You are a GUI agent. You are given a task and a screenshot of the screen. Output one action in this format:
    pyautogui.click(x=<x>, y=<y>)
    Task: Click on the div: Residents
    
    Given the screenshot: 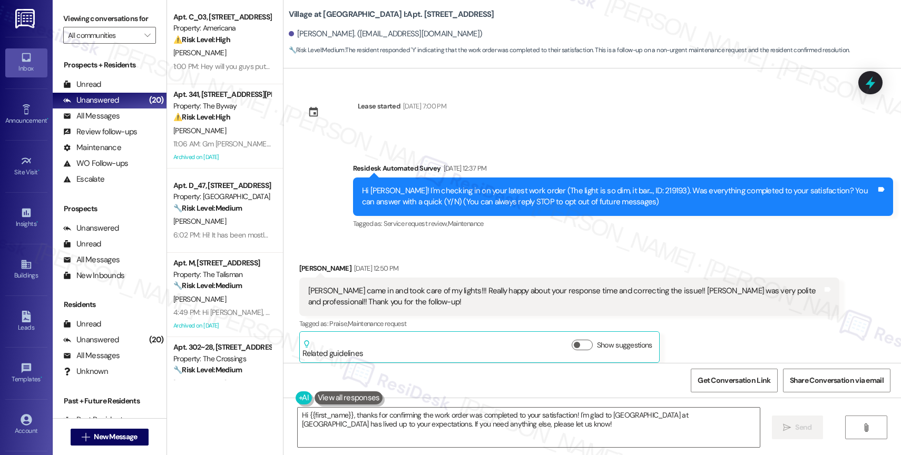 What is the action you would take?
    pyautogui.click(x=110, y=305)
    